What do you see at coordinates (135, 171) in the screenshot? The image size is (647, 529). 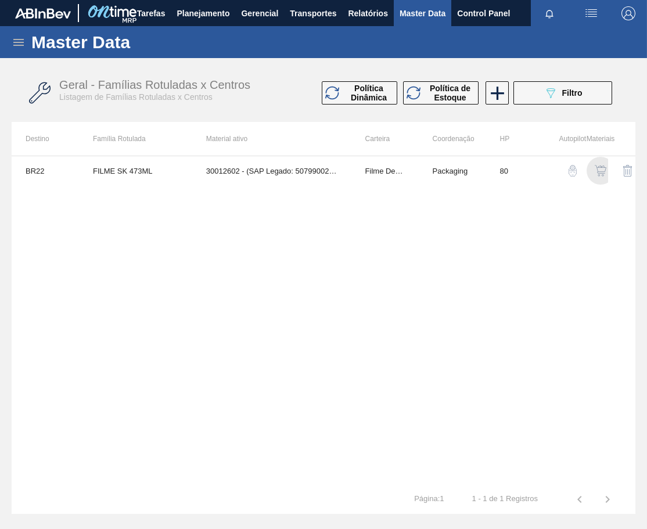 I see `td: FILME SK 473ML` at bounding box center [135, 171].